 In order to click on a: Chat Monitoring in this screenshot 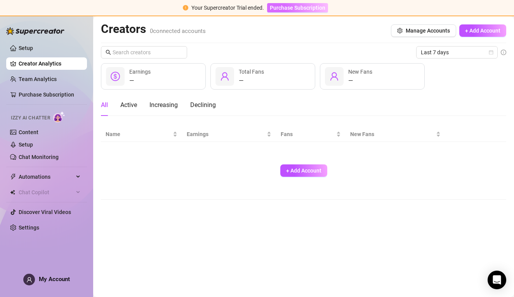, I will do `click(38, 157)`.